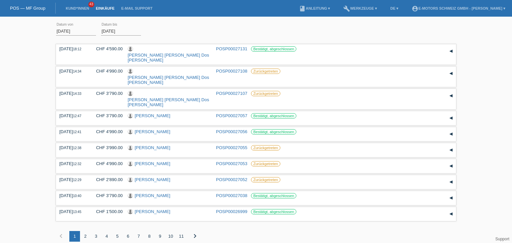 Image resolution: width=512 pixels, height=243 pixels. Describe the element at coordinates (232, 212) in the screenshot. I see `a: POSP00026999` at that location.